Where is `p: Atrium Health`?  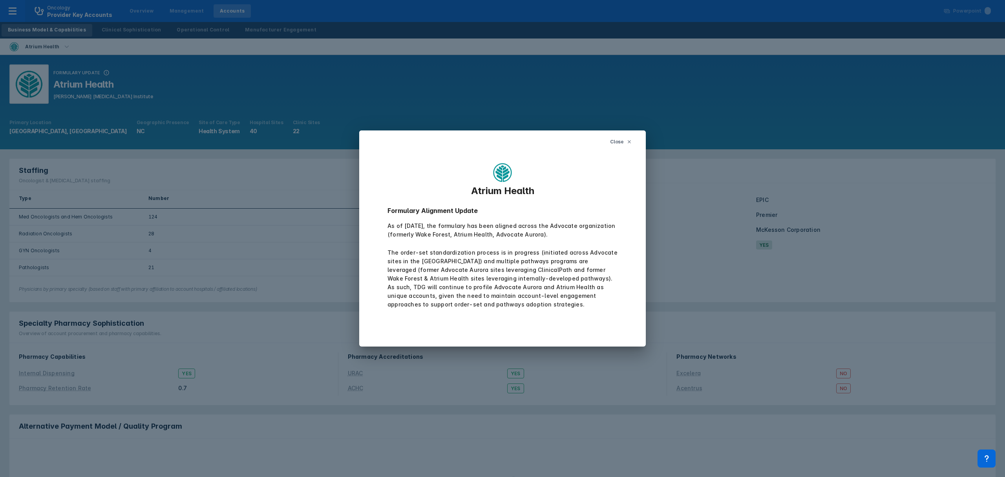 p: Atrium Health is located at coordinates (503, 191).